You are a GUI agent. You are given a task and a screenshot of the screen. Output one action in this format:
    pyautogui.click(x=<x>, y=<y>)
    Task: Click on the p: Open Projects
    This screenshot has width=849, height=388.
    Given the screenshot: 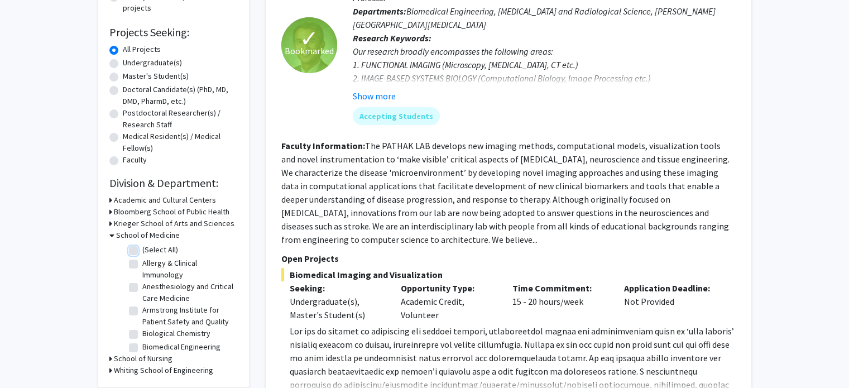 What is the action you would take?
    pyautogui.click(x=508, y=258)
    